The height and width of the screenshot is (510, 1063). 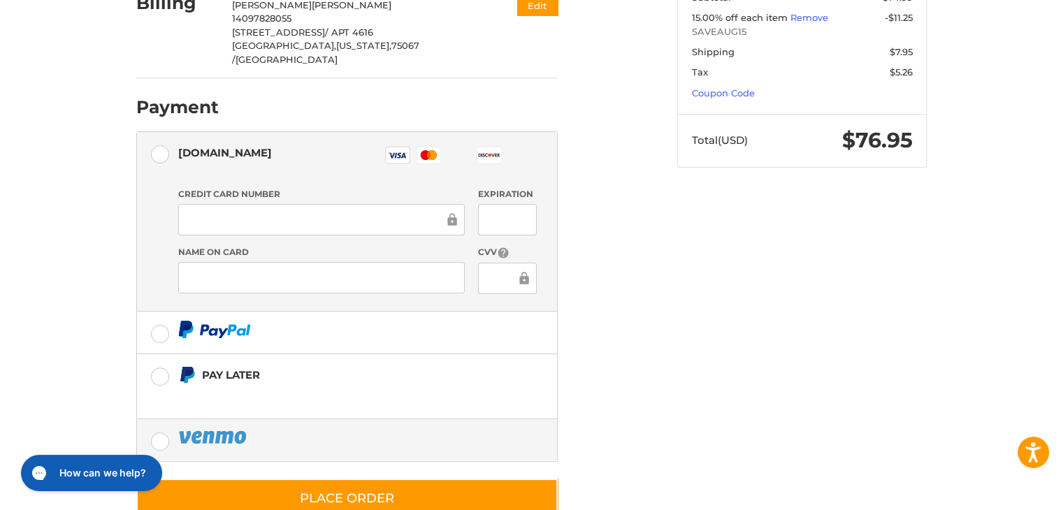 What do you see at coordinates (326, 52) in the screenshot?
I see `span: 75067 /` at bounding box center [326, 52].